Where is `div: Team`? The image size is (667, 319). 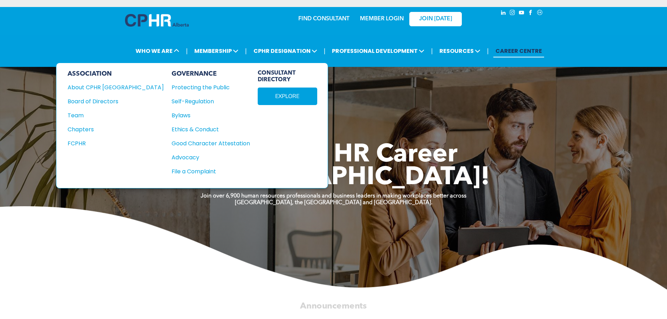 div: Team is located at coordinates (111, 115).